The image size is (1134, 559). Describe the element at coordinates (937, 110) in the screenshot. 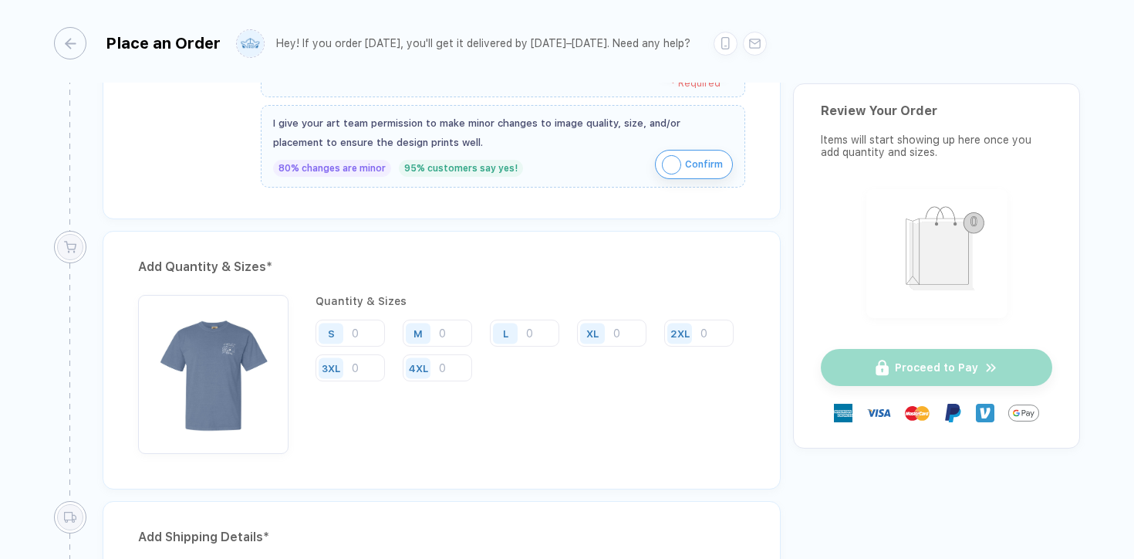

I see `div: Review Your Order` at that location.